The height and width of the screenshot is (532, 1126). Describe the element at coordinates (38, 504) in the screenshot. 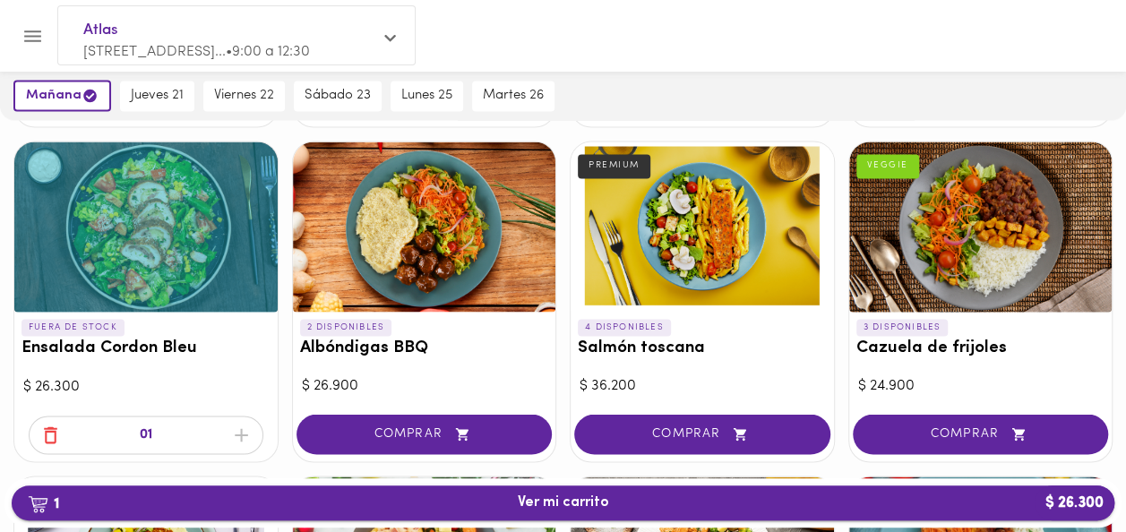

I see `img: cart.png` at that location.